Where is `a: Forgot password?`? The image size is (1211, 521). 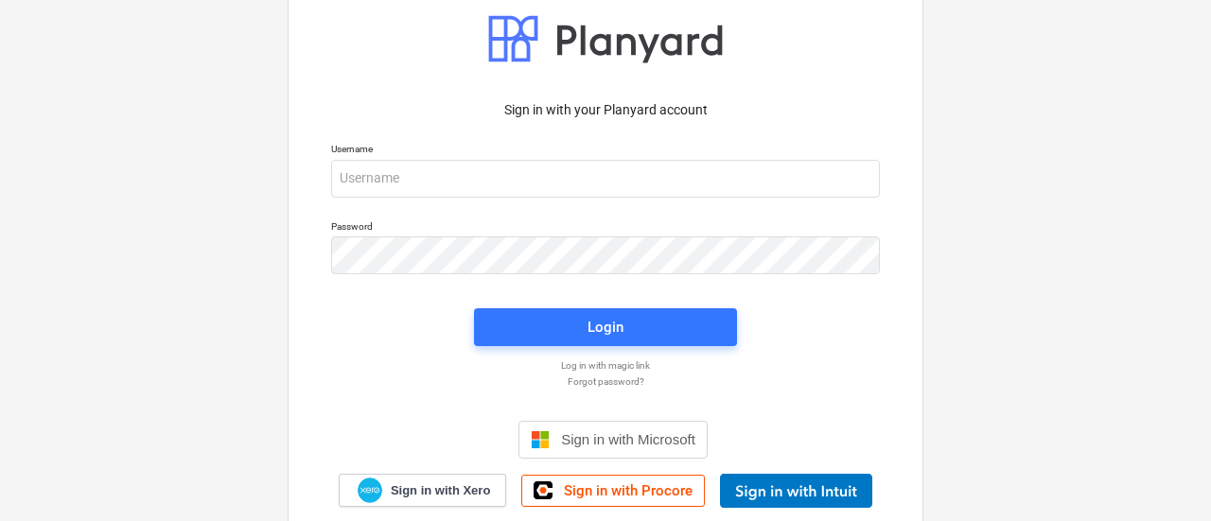 a: Forgot password? is located at coordinates (606, 381).